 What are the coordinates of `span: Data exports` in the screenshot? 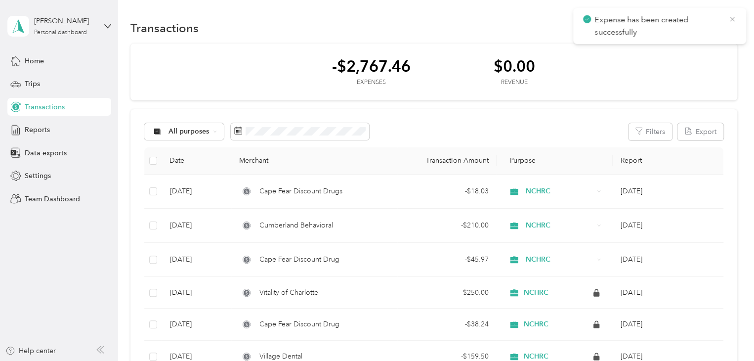 It's located at (45, 153).